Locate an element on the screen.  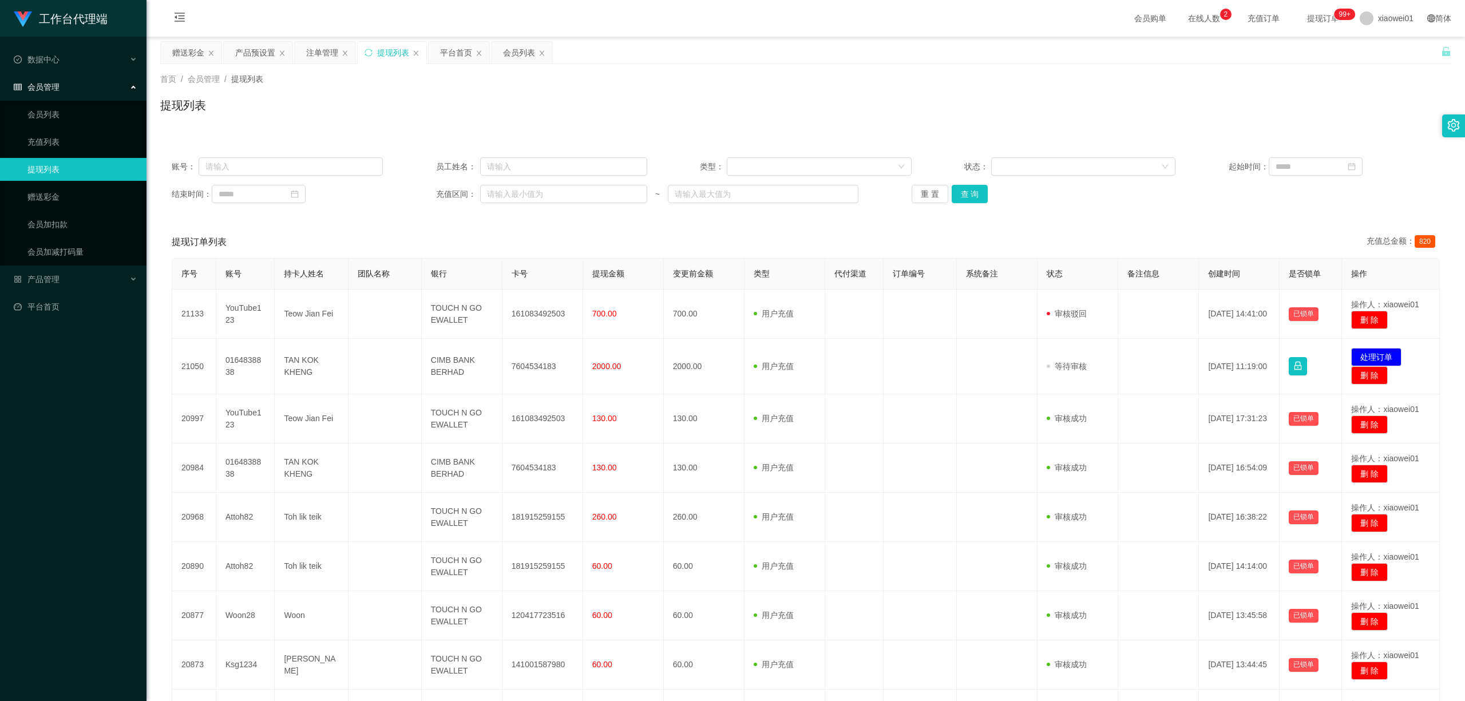
span: 状态： is located at coordinates (977, 166).